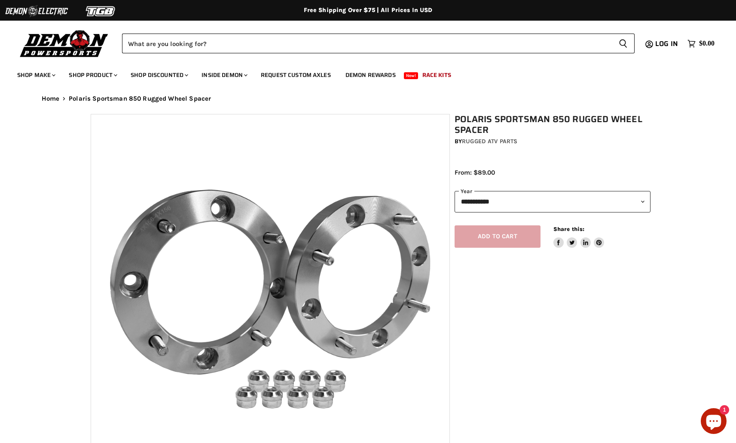 The width and height of the screenshot is (736, 443). What do you see at coordinates (623, 43) in the screenshot?
I see `button: Search` at bounding box center [623, 43].